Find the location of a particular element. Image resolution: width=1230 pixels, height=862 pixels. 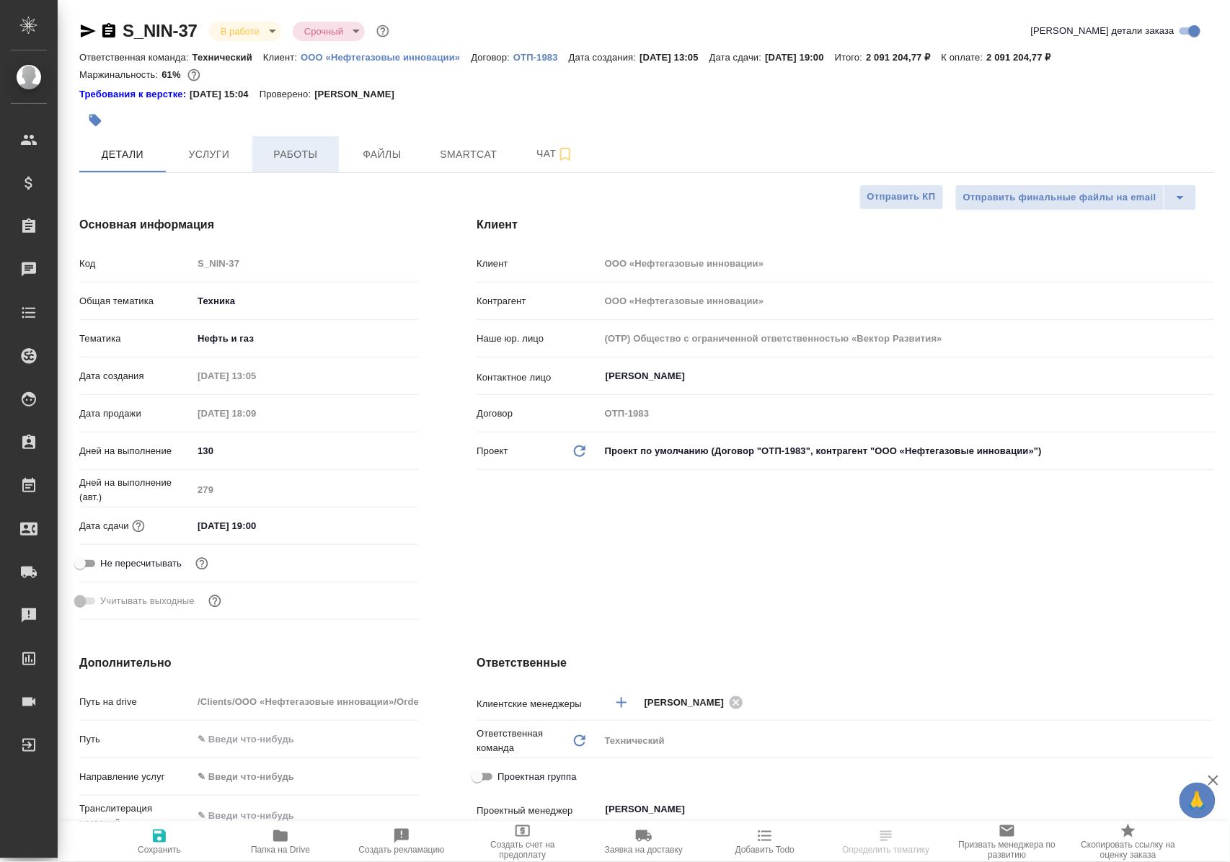

span: Скопировать ссылку на оценку заказа is located at coordinates (1129, 850).